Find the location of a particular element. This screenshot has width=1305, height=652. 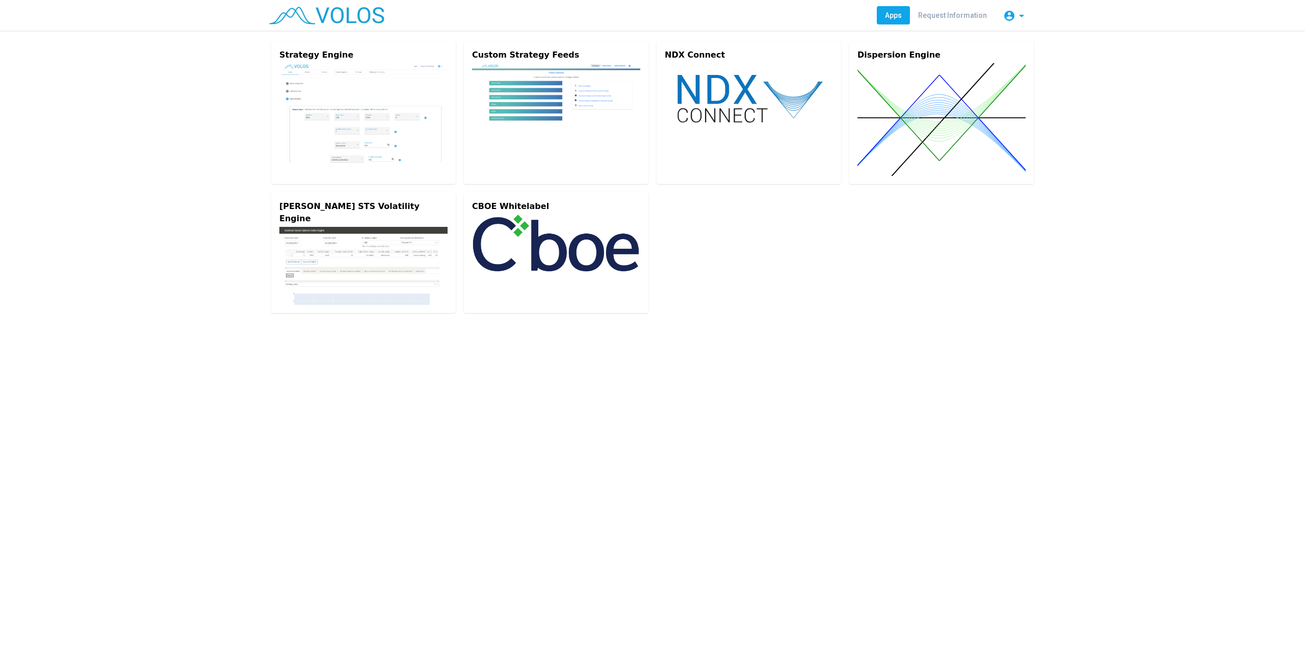

div: Strategy Engine is located at coordinates (363, 55).